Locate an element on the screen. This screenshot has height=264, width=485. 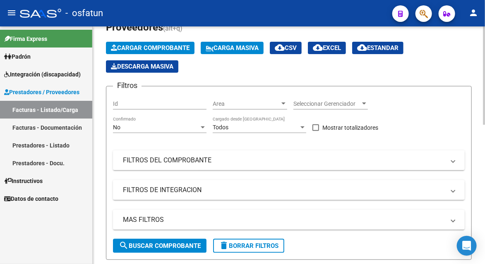
span: No is located at coordinates (117, 127).